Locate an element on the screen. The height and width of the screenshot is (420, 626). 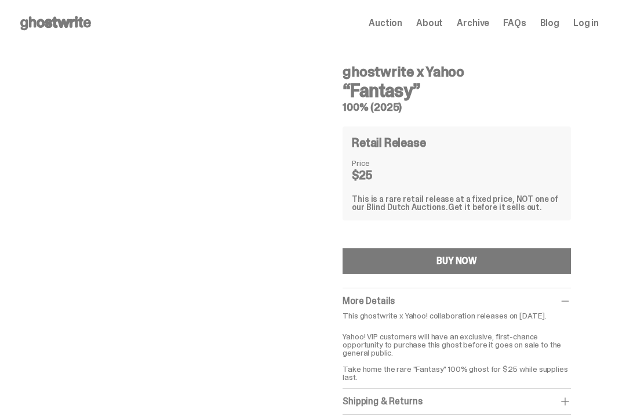
a: Archive is located at coordinates (473, 23).